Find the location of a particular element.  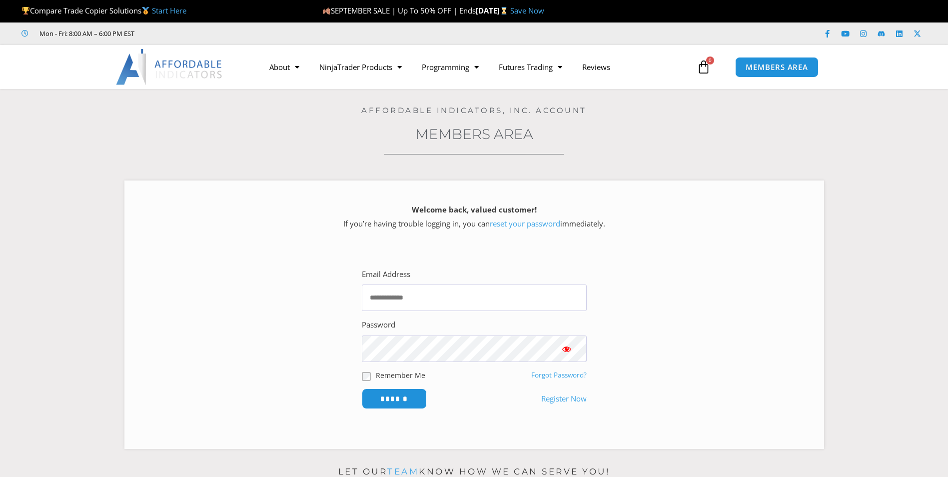

strong: Welcome back, valued customer! is located at coordinates (474, 209).